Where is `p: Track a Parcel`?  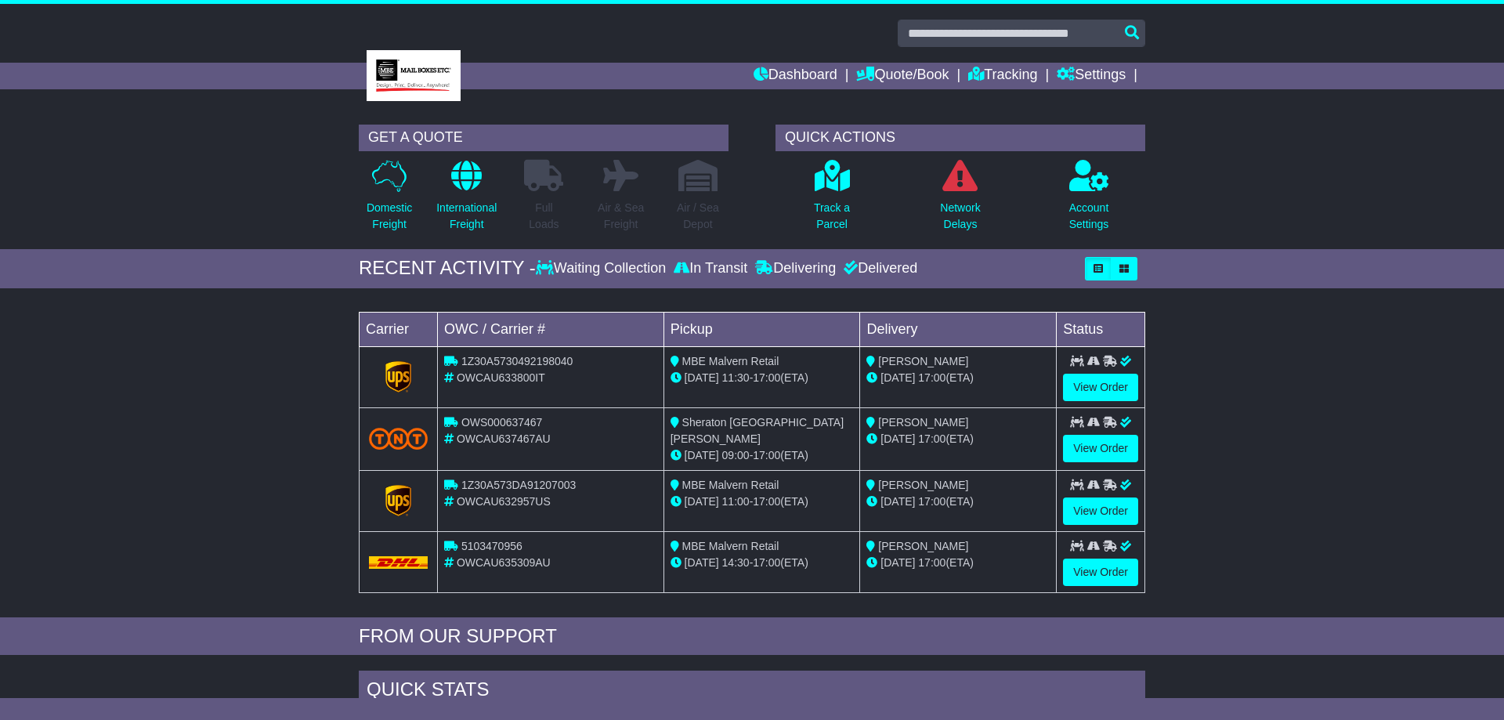 p: Track a Parcel is located at coordinates (832, 216).